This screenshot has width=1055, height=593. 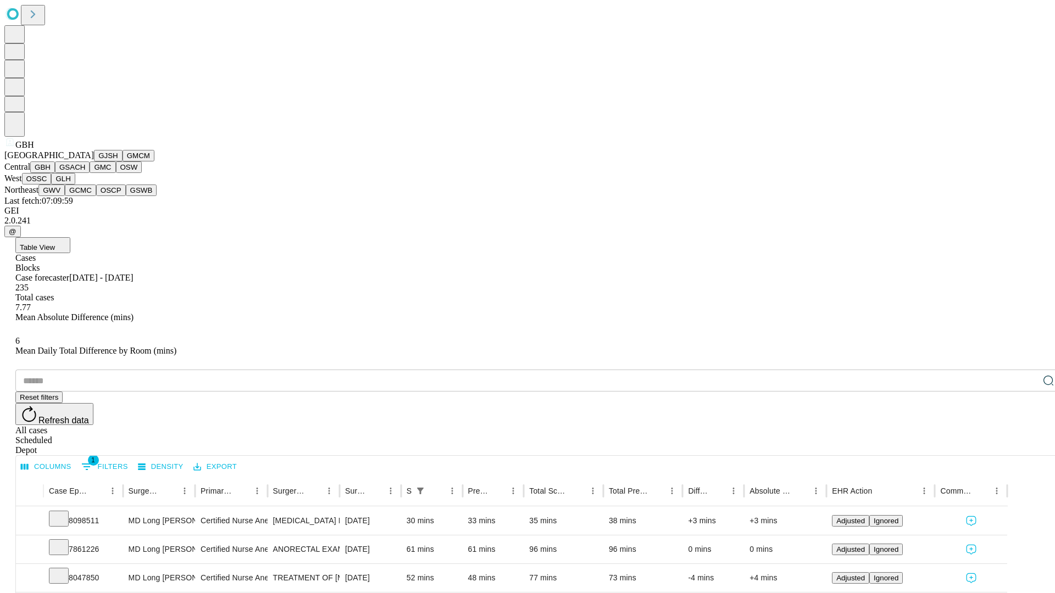 What do you see at coordinates (432, 521) in the screenshot?
I see `div: 30 mins` at bounding box center [432, 521].